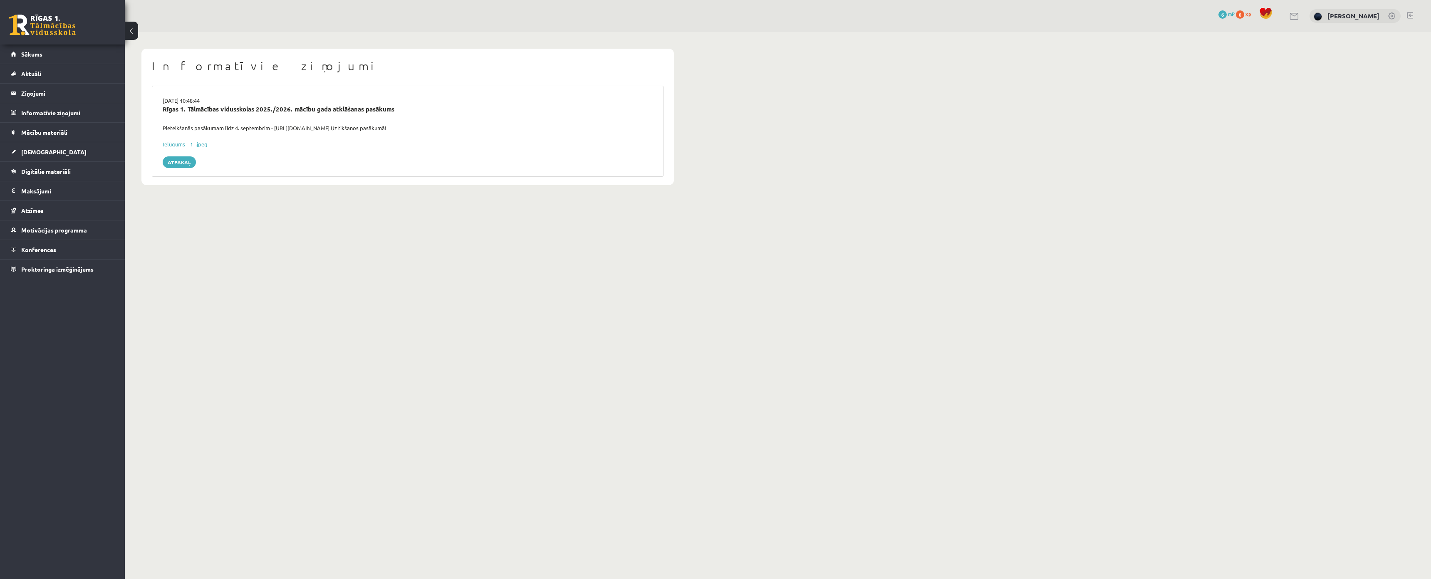 Image resolution: width=1431 pixels, height=579 pixels. Describe the element at coordinates (62, 230) in the screenshot. I see `a: Motivācijas programma` at that location.